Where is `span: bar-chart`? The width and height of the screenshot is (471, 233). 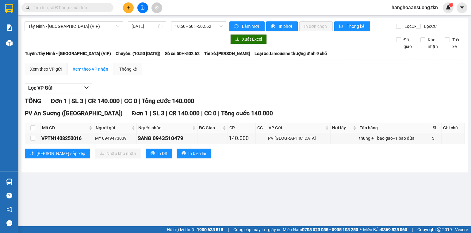 span: bar-chart is located at coordinates (341, 27).